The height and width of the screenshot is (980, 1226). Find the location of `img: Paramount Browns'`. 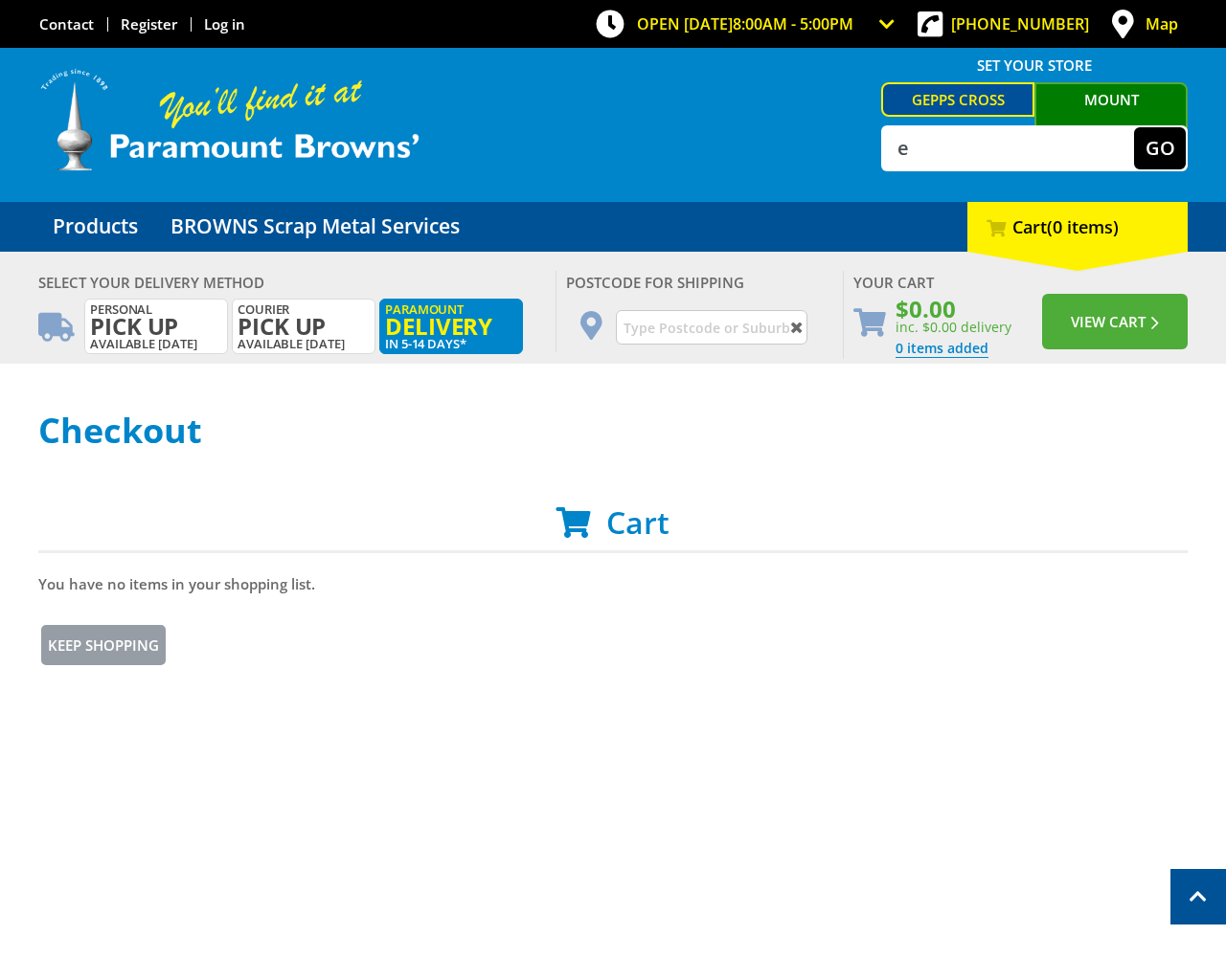

img: Paramount Browns' is located at coordinates (230, 119).